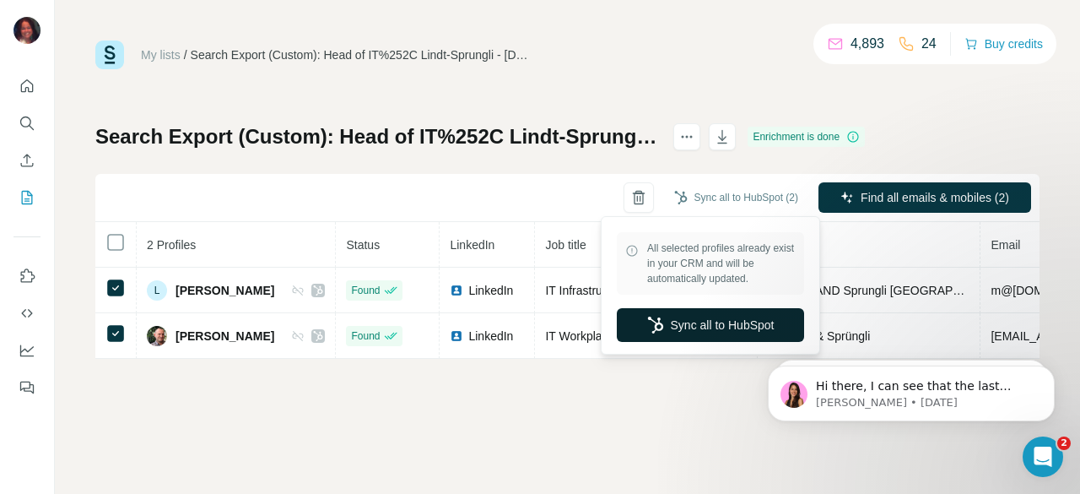  I want to click on button: Buy credits, so click(1003, 44).